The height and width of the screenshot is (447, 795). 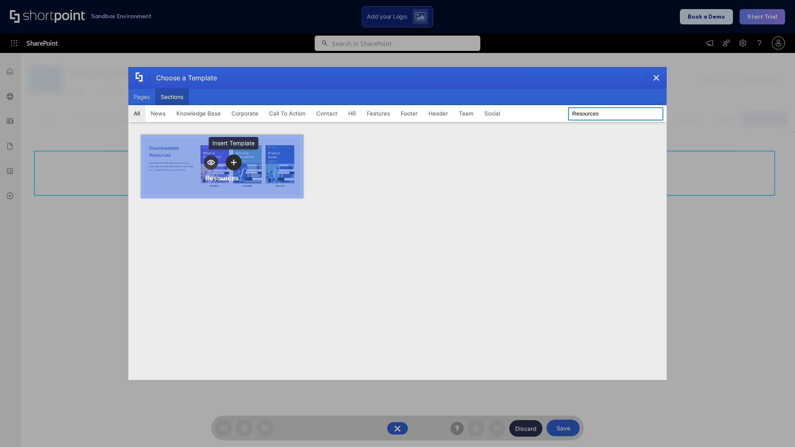 What do you see at coordinates (172, 97) in the screenshot?
I see `button: Sections` at bounding box center [172, 97].